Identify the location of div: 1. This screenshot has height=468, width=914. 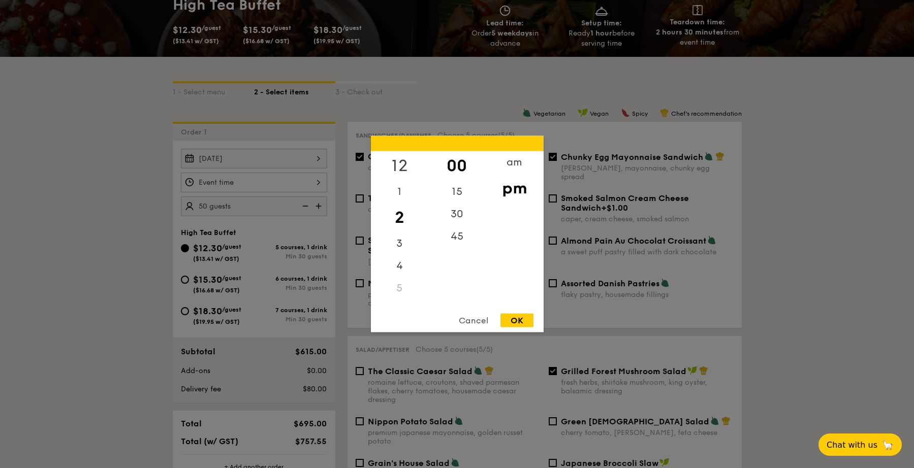
(399, 192).